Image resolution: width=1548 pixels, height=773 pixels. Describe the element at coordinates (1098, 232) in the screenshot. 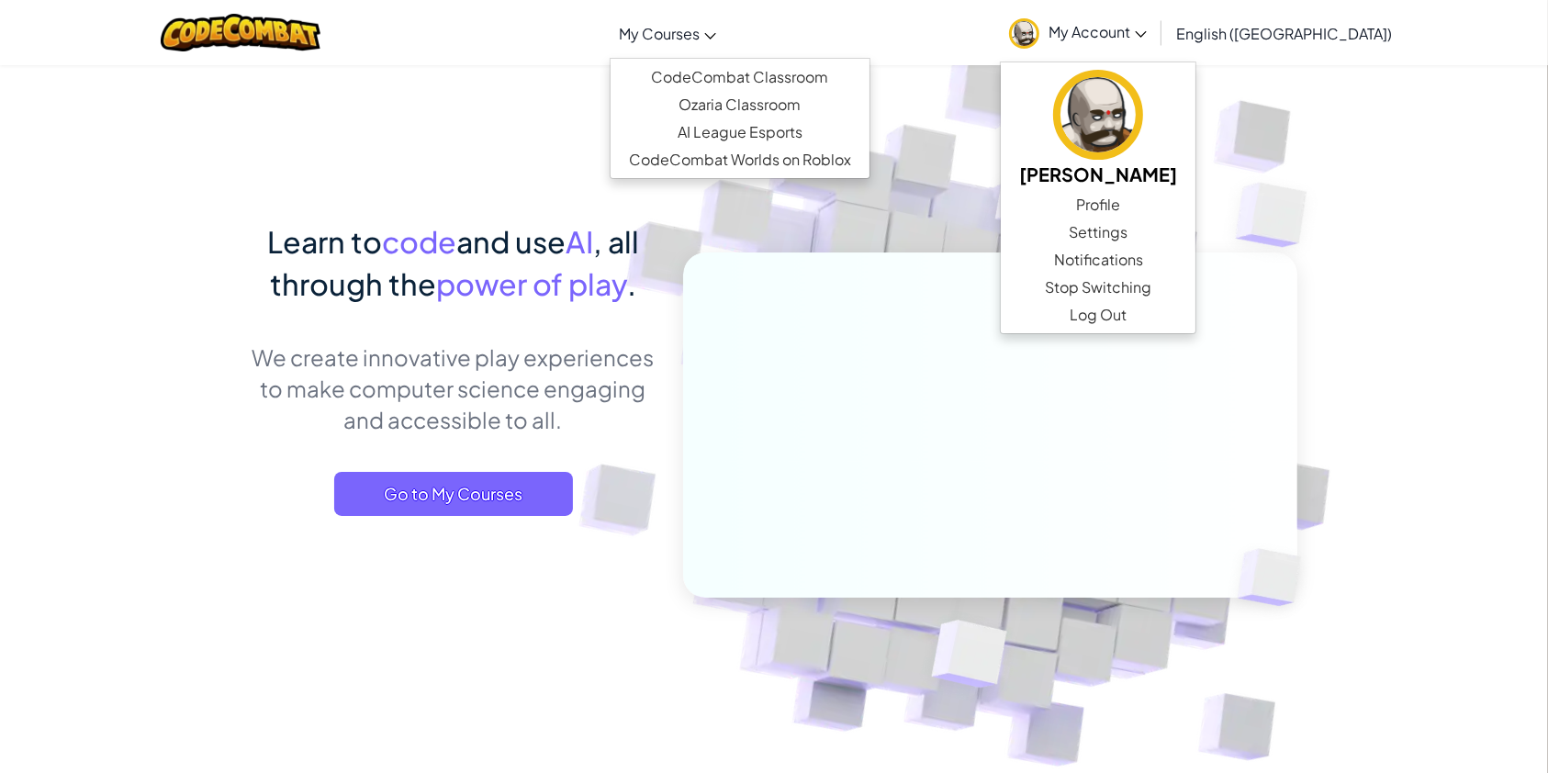

I see `a: Settings` at that location.